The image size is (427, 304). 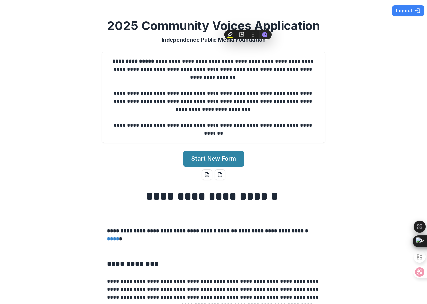 What do you see at coordinates (220, 175) in the screenshot?
I see `button: pdf-download` at bounding box center [220, 175].